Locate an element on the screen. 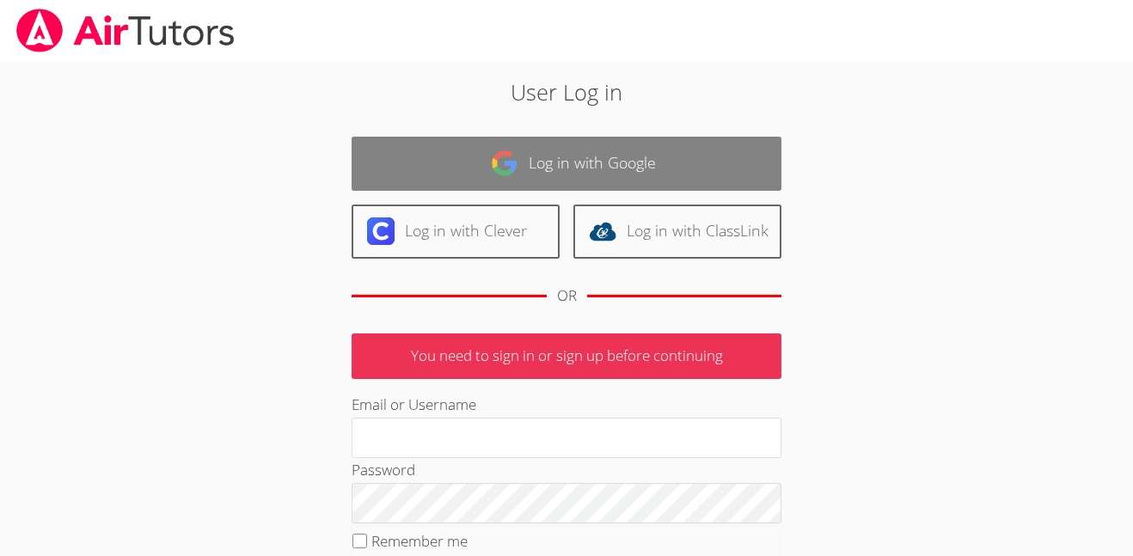 This screenshot has width=1133, height=556. a: Log in with Google is located at coordinates (567, 163).